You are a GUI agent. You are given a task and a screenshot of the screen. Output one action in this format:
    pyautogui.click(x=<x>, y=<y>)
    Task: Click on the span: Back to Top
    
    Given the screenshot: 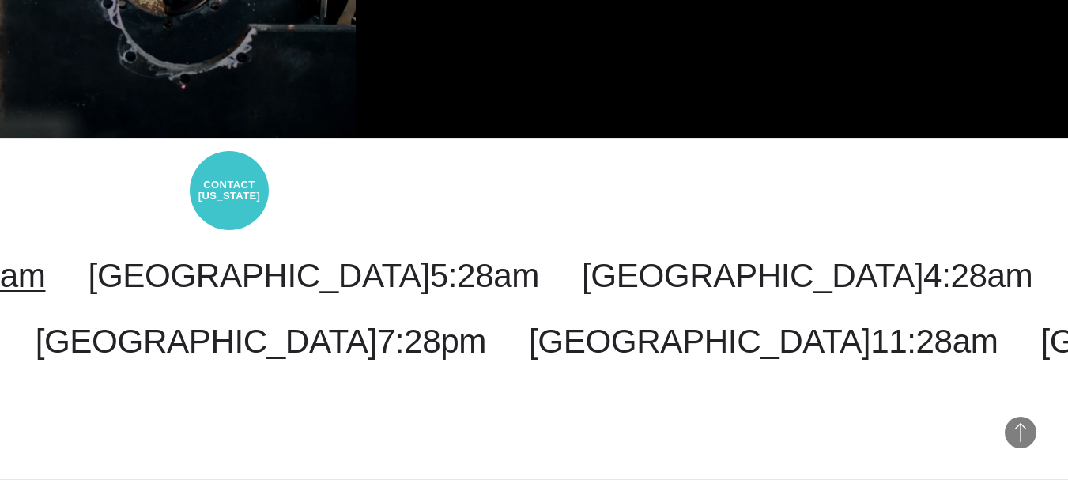 What is the action you would take?
    pyautogui.click(x=1020, y=432)
    